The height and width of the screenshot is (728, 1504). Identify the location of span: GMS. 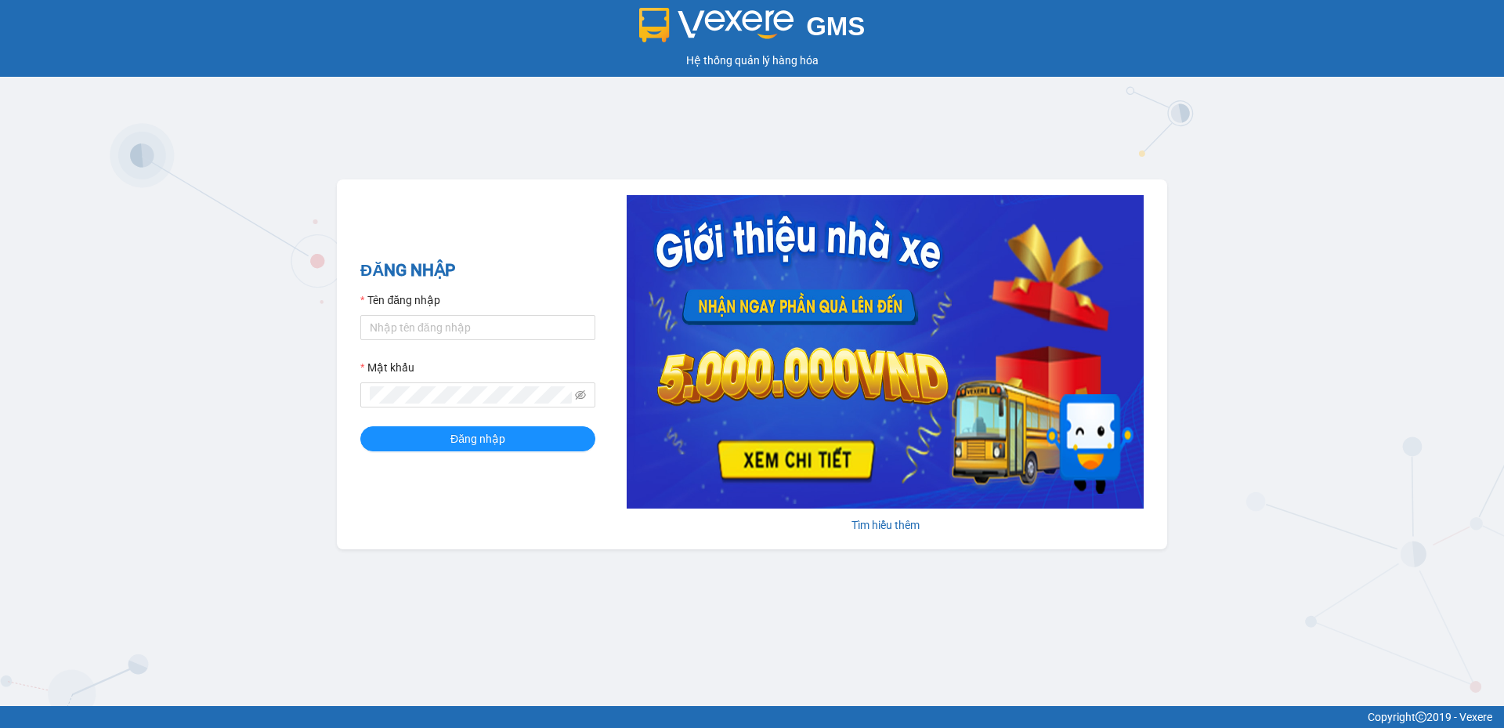
(835, 26).